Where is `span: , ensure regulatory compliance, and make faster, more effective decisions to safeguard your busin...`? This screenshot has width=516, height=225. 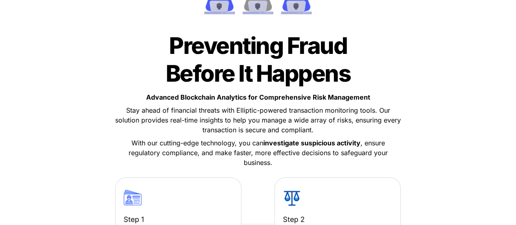 span: , ensure regulatory compliance, and make faster, more effective decisions to safeguard your busin... is located at coordinates (259, 153).